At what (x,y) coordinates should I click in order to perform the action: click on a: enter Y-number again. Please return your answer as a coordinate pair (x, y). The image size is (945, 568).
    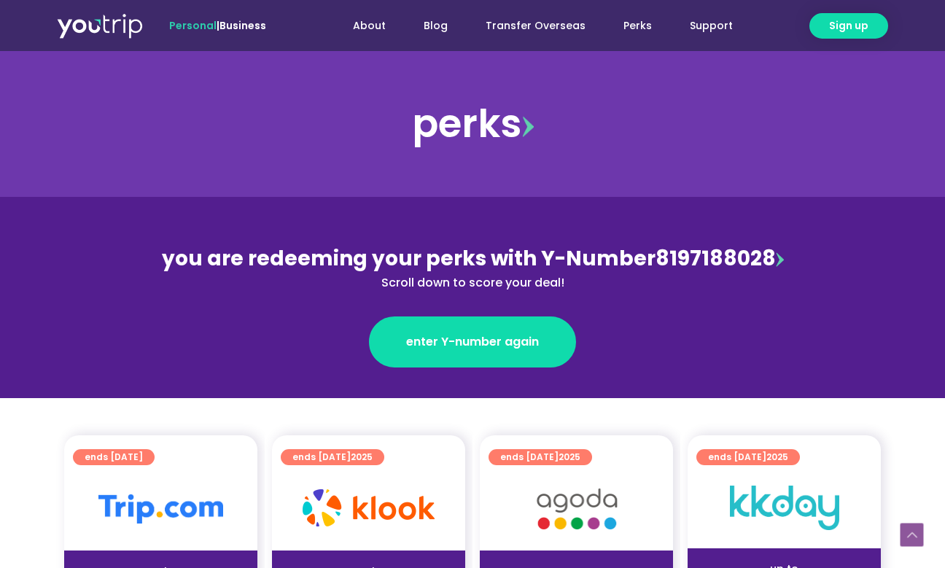
    Looking at the image, I should click on (472, 342).